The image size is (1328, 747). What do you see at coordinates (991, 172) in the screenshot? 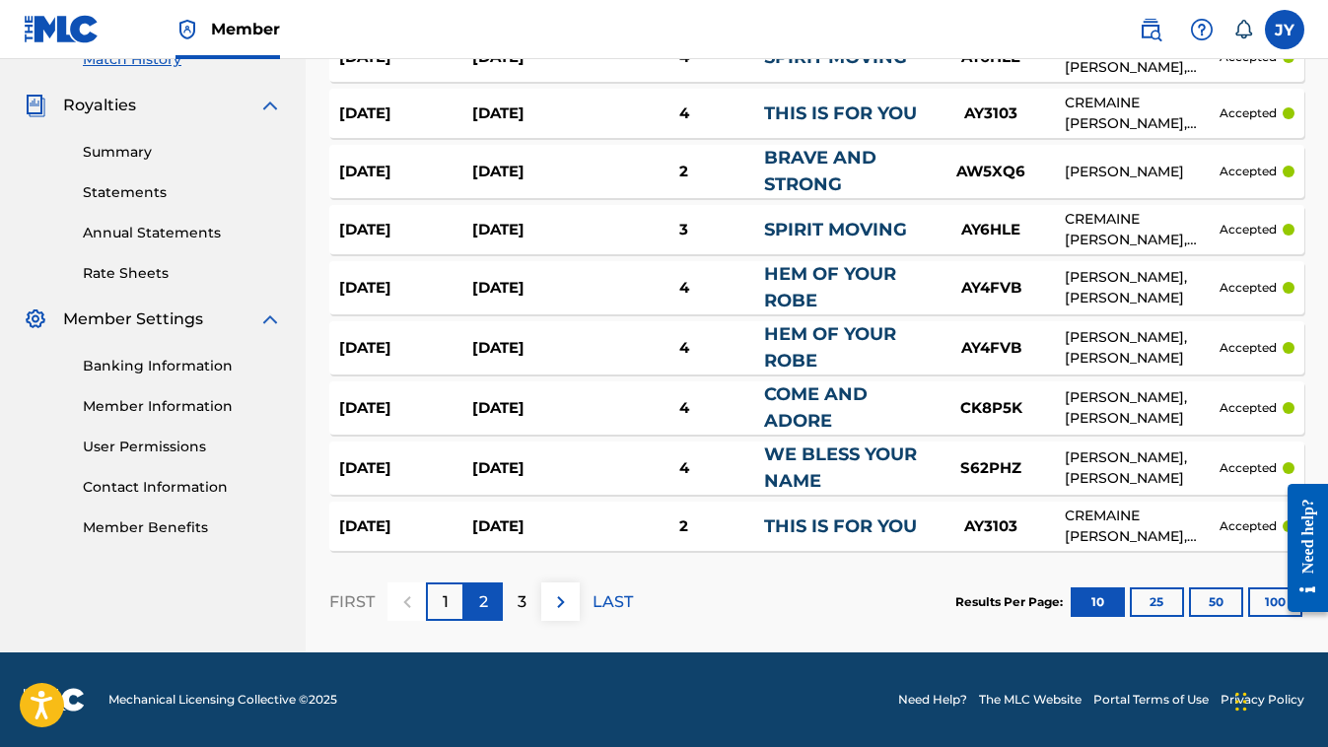
I see `div: AW5XQ6` at bounding box center [991, 172].